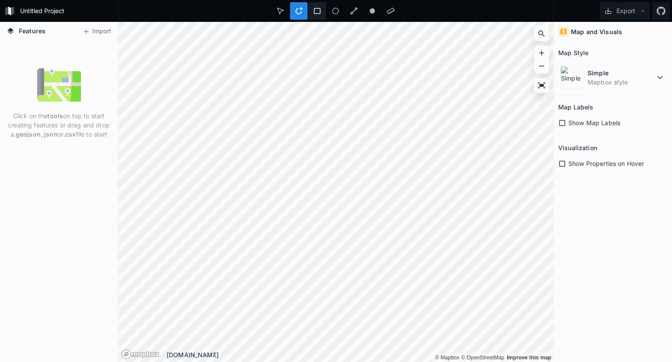 This screenshot has height=362, width=672. What do you see at coordinates (596, 31) in the screenshot?
I see `h4: Map and Visuals` at bounding box center [596, 31].